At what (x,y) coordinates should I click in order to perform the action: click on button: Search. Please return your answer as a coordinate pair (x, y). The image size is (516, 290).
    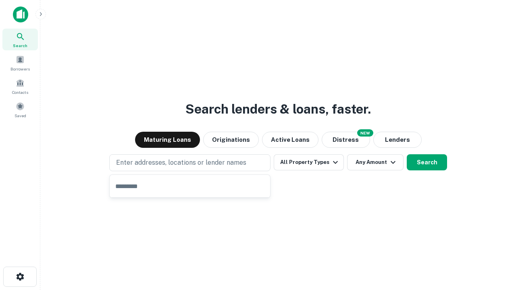
    Looking at the image, I should click on (427, 162).